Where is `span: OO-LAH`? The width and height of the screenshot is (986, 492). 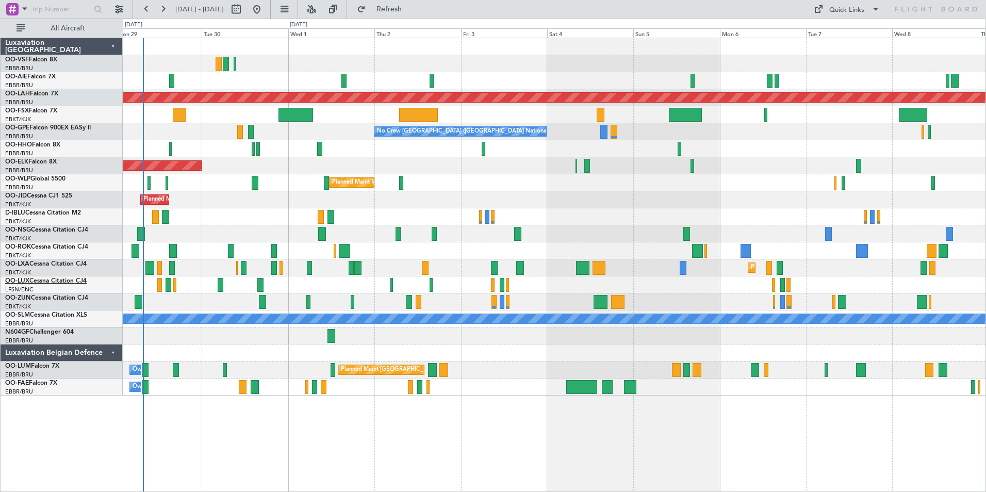
span: OO-LAH is located at coordinates (18, 94).